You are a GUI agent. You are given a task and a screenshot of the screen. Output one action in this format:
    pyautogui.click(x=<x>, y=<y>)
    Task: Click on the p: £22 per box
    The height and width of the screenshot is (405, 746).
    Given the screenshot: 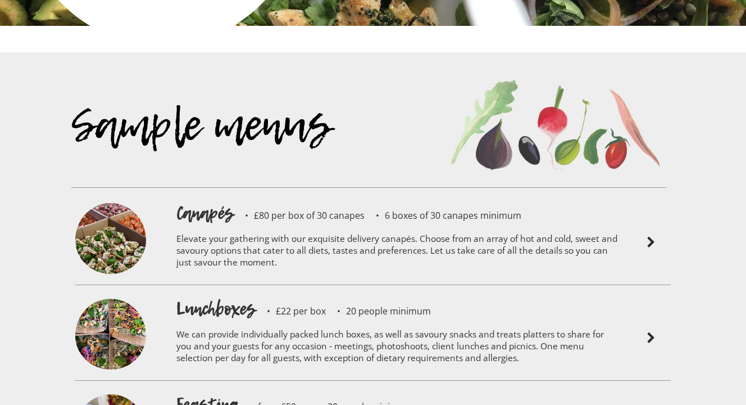 What is the action you would take?
    pyautogui.click(x=291, y=311)
    